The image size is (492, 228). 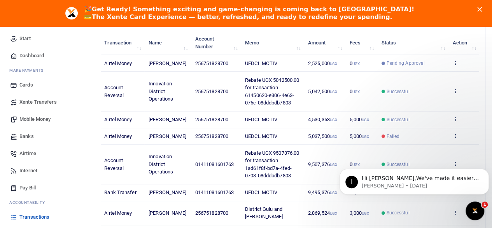 What do you see at coordinates (323, 91) in the screenshot?
I see `span: 5,042,500` at bounding box center [323, 91].